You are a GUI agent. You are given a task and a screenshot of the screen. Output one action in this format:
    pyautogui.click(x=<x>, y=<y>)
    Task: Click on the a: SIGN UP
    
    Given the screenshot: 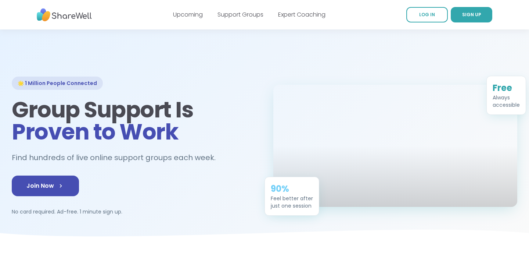 What is the action you would take?
    pyautogui.click(x=472, y=15)
    